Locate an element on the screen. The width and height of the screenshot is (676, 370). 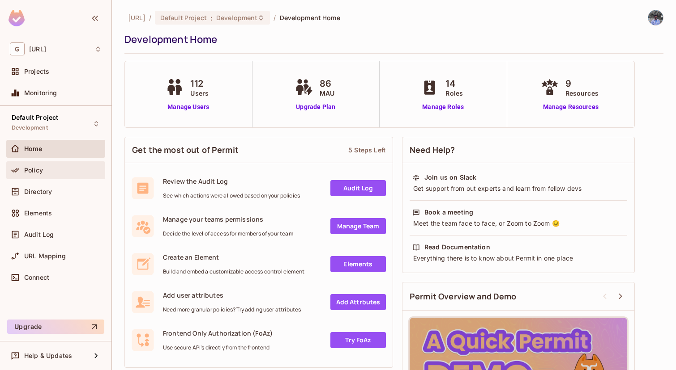
span: Need more granular policies? Try adding user attributes is located at coordinates (232, 310).